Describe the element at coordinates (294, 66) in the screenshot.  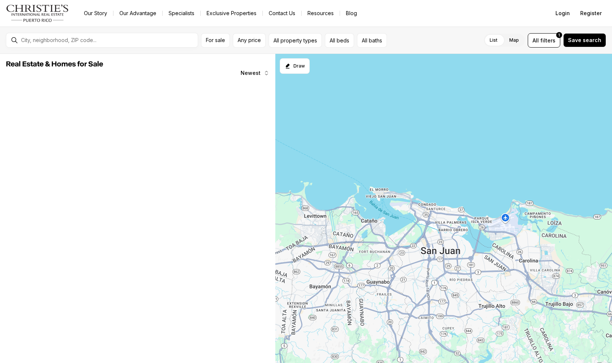
I see `button: Start drawing` at that location.